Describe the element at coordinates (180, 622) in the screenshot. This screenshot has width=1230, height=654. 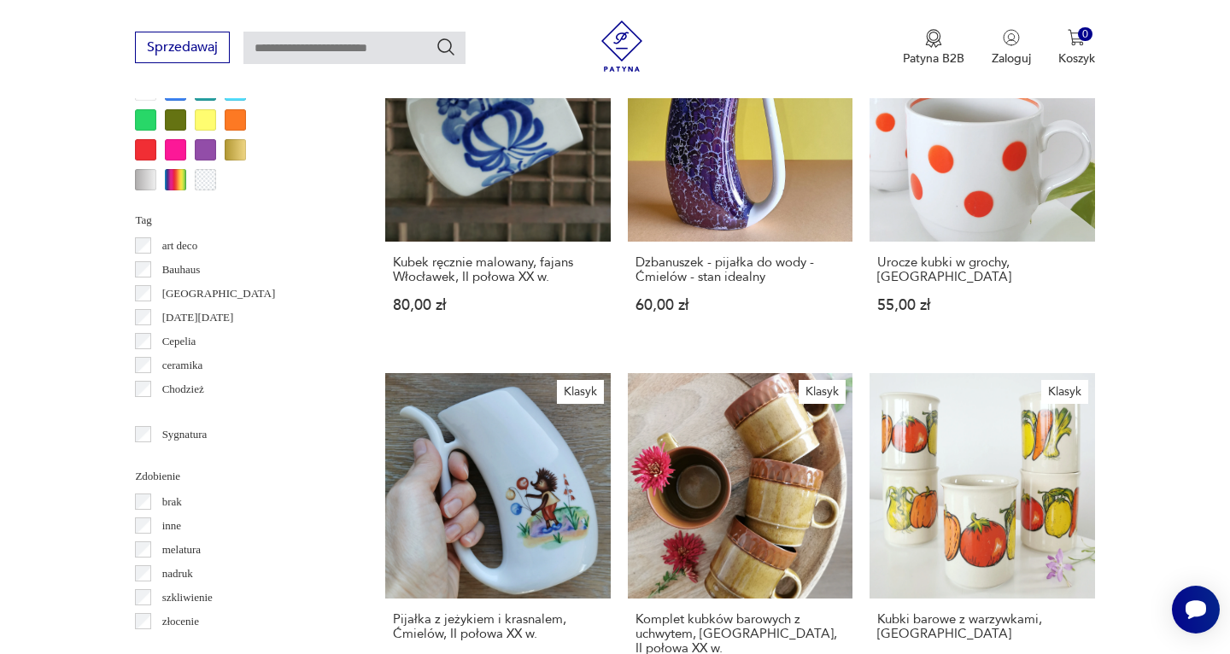
I see `p: złocenie` at that location.